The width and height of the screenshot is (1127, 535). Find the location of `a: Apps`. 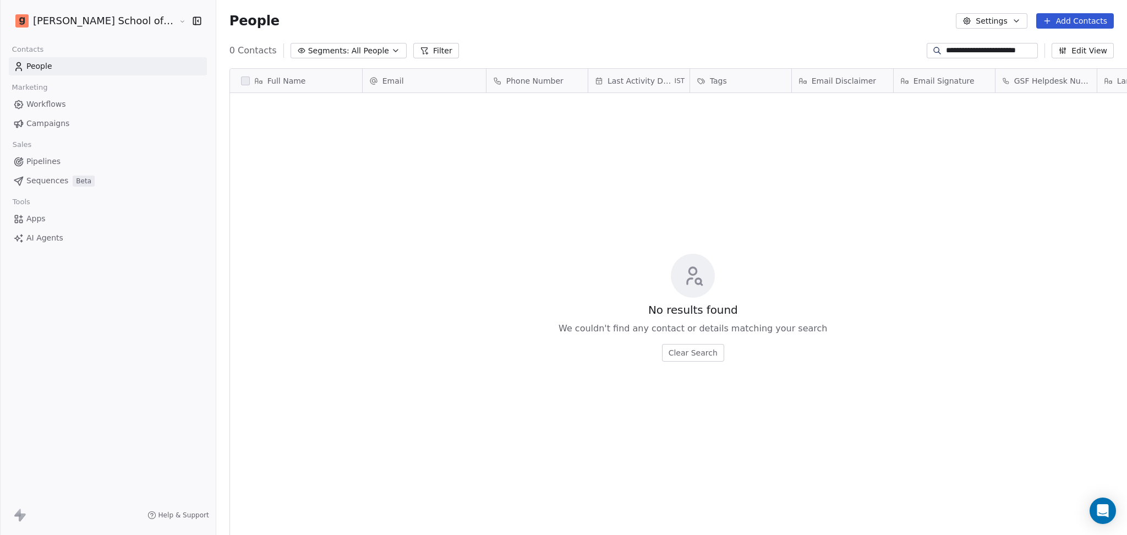

a: Apps is located at coordinates (108, 219).